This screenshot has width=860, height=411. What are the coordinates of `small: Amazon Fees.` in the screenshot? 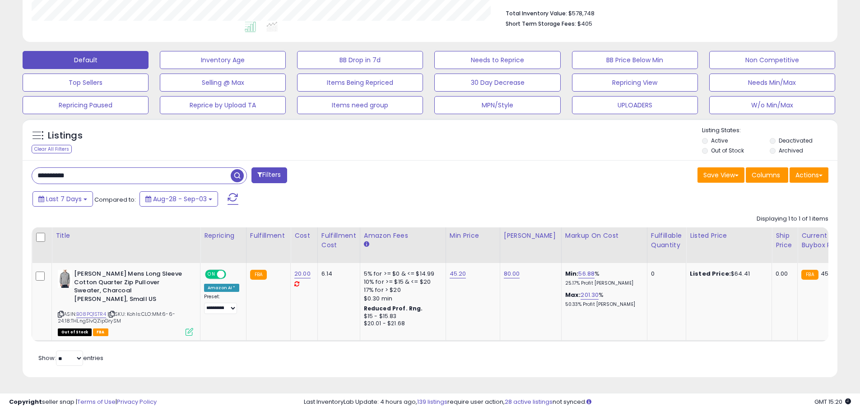 It's located at (367, 245).